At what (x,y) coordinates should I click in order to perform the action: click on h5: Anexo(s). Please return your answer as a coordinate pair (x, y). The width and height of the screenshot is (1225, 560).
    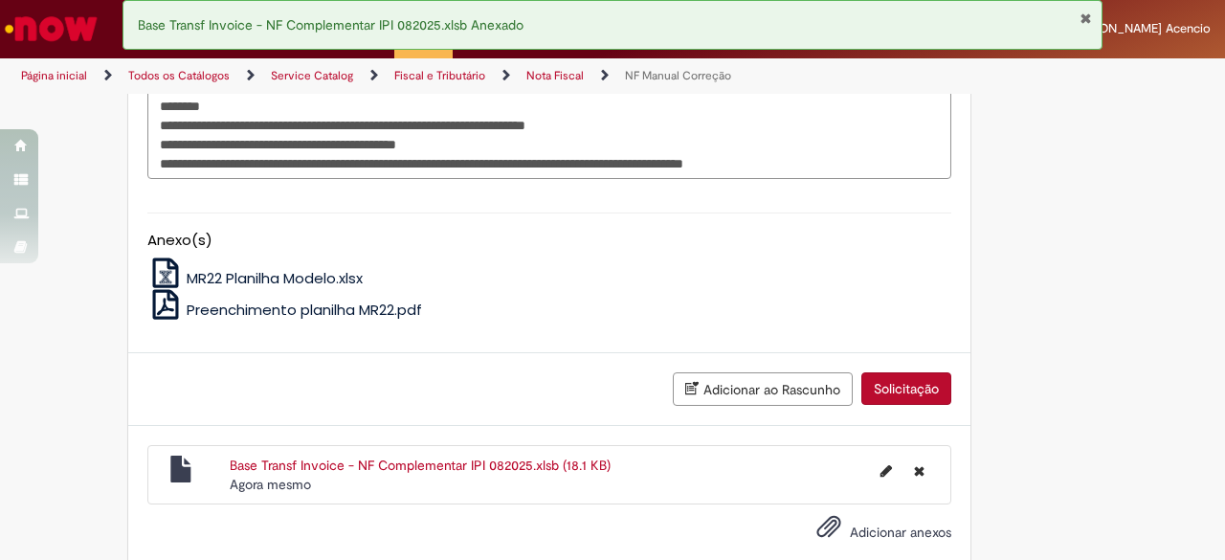
    Looking at the image, I should click on (549, 240).